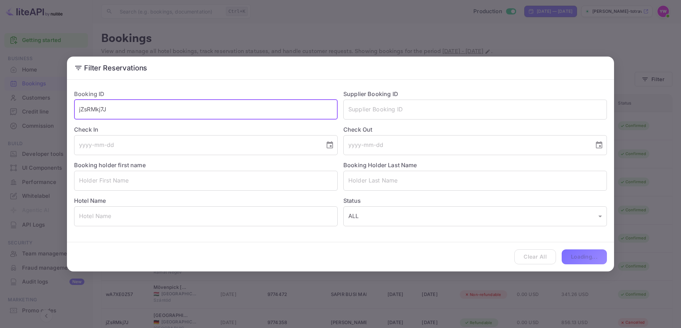 The image size is (681, 328). Describe the element at coordinates (371, 94) in the screenshot. I see `label: Supplier Booking ID` at that location.